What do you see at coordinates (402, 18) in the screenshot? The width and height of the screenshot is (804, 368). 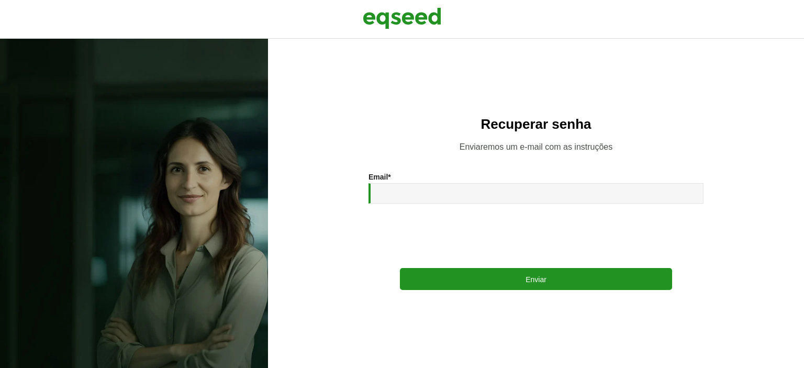 I see `img: EqSeed Logo` at bounding box center [402, 18].